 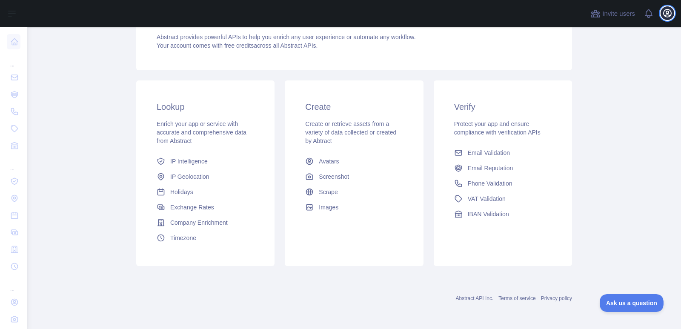 What do you see at coordinates (354, 207) in the screenshot?
I see `a: Images` at bounding box center [354, 207].